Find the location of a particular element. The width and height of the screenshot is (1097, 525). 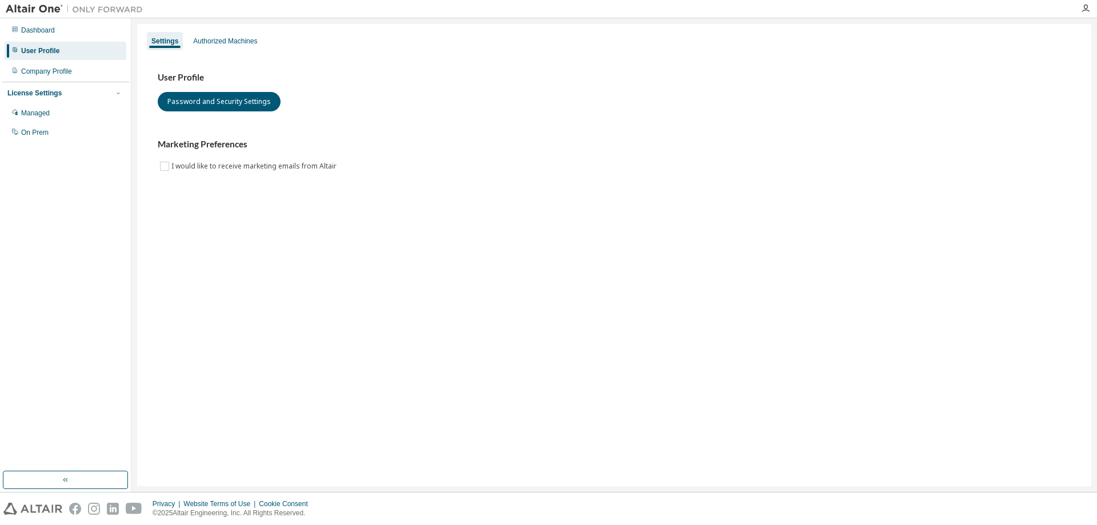

h3: User Profile is located at coordinates (614, 78).